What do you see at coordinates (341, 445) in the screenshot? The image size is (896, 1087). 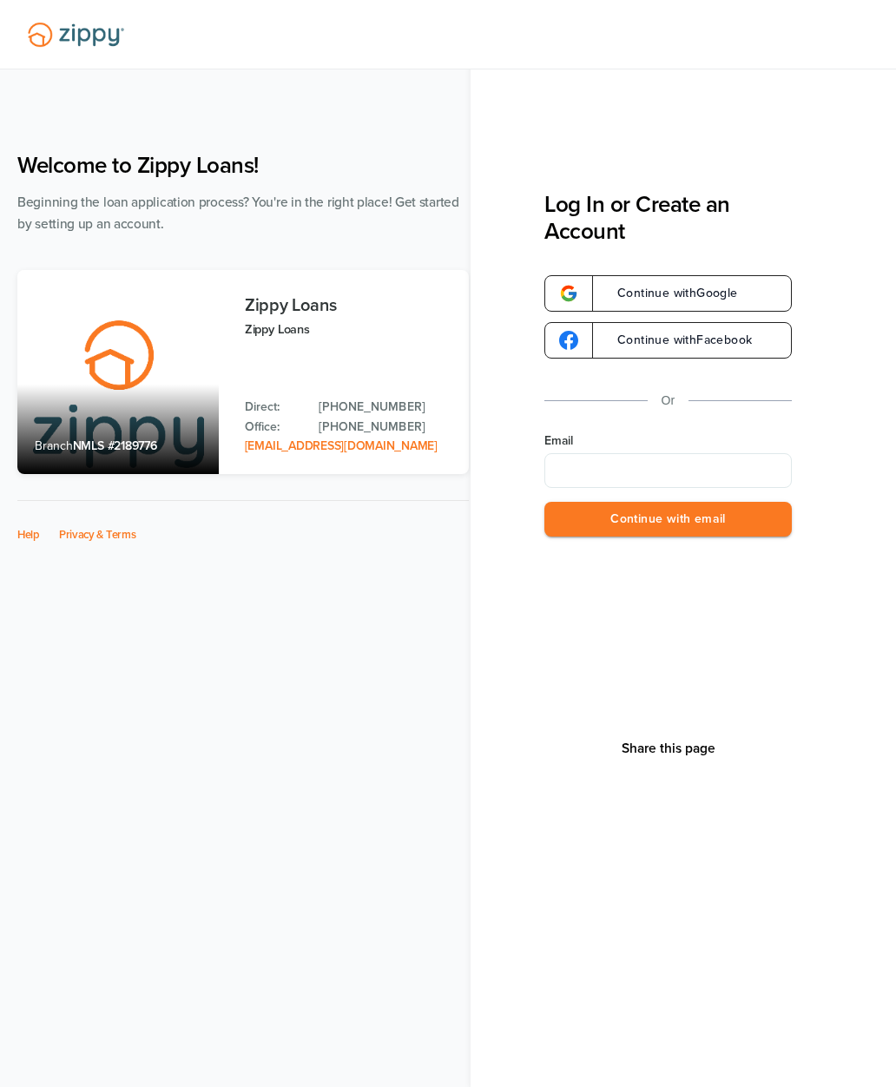 I see `a: Email Address: zippyguide@zippymh.com` at bounding box center [341, 445].